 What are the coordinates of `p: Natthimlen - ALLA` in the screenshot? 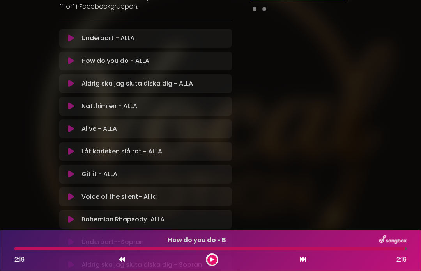 It's located at (154, 106).